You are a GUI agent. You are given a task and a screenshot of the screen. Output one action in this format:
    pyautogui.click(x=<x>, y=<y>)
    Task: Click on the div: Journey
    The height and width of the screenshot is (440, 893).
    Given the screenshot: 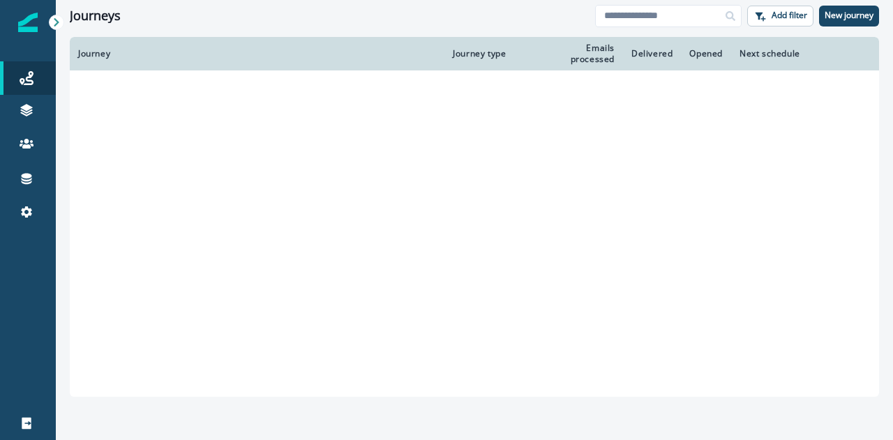 What is the action you would take?
    pyautogui.click(x=257, y=54)
    